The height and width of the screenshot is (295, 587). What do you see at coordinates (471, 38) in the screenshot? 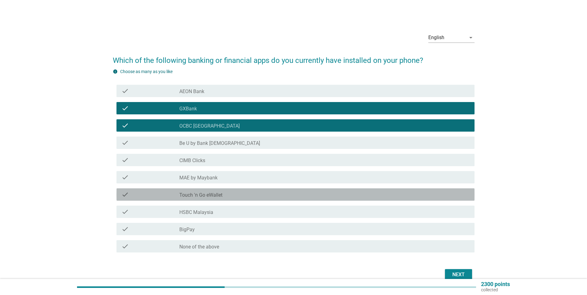
I see `i: arrow_drop_down` at bounding box center [471, 38].